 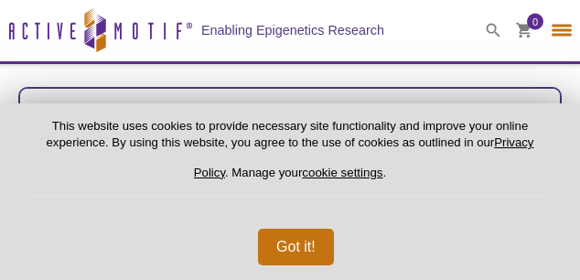 What do you see at coordinates (290, 179) in the screenshot?
I see `a: TIP-ChIP Services Grant Competition Win up to $45,000 in TIP-ChIP services! Enter our TIP-ChIP se...` at bounding box center [290, 179].